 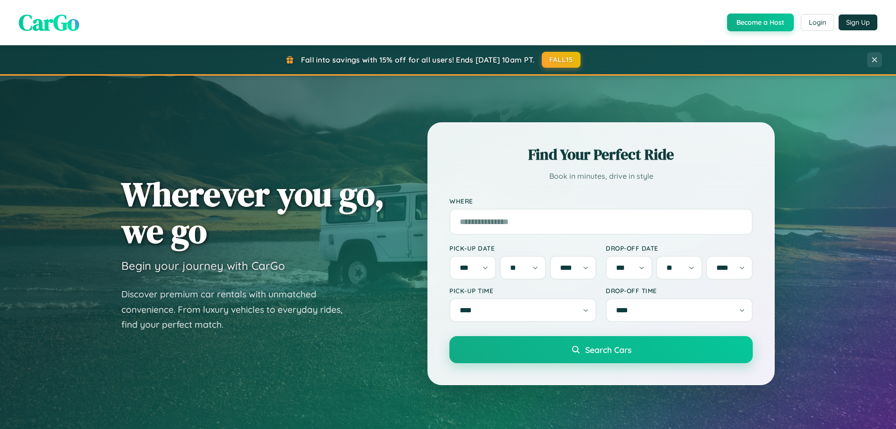 What do you see at coordinates (49, 22) in the screenshot?
I see `span: CarGo` at bounding box center [49, 22].